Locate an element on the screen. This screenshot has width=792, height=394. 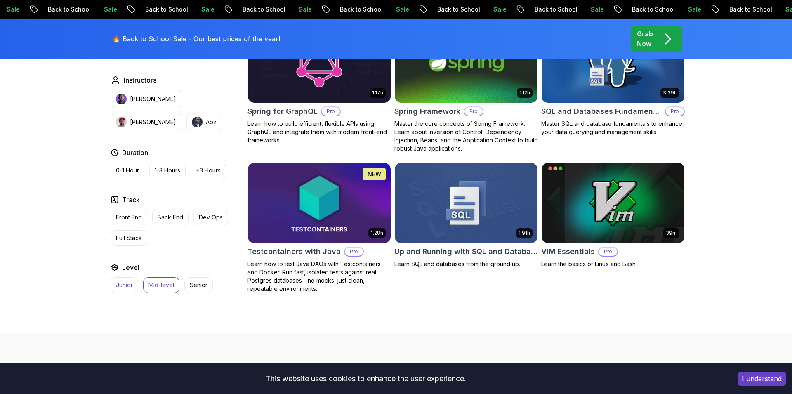
p: Learn the basics of Linux and Bash. is located at coordinates (613, 264).